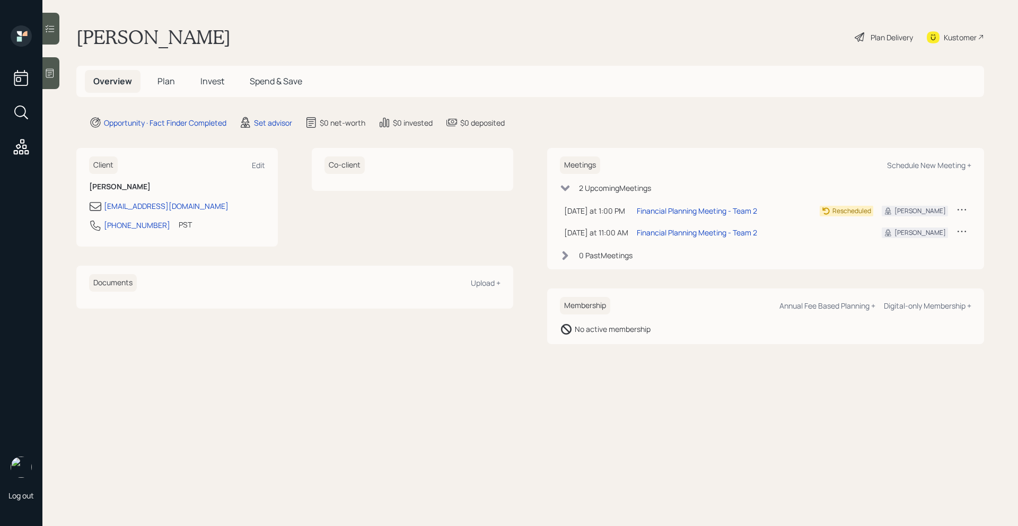  Describe the element at coordinates (580, 165) in the screenshot. I see `h6: Meetings` at that location.